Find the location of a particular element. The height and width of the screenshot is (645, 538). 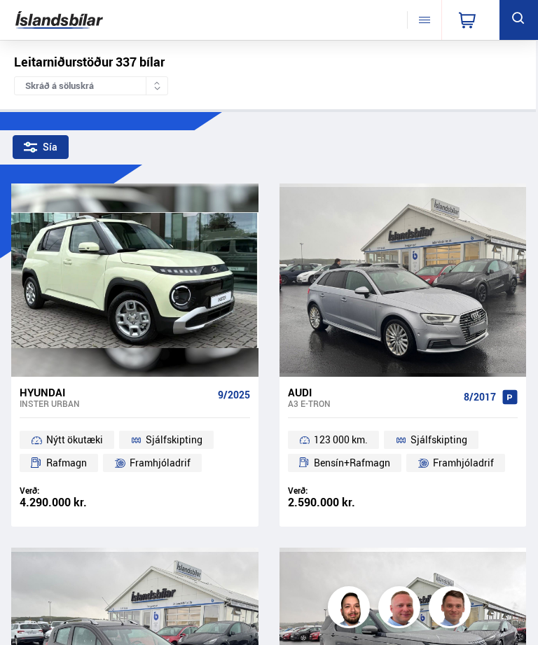

div: Sía is located at coordinates (41, 147).